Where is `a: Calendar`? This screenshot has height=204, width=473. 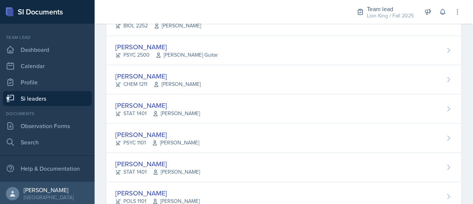 a: Calendar is located at coordinates (47, 66).